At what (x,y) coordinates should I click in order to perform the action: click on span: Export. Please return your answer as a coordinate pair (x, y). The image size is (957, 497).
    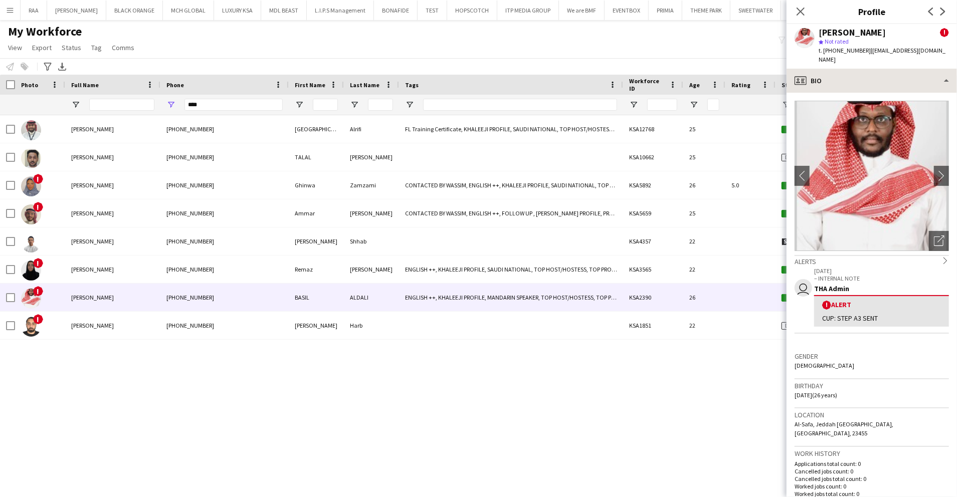
    Looking at the image, I should click on (42, 48).